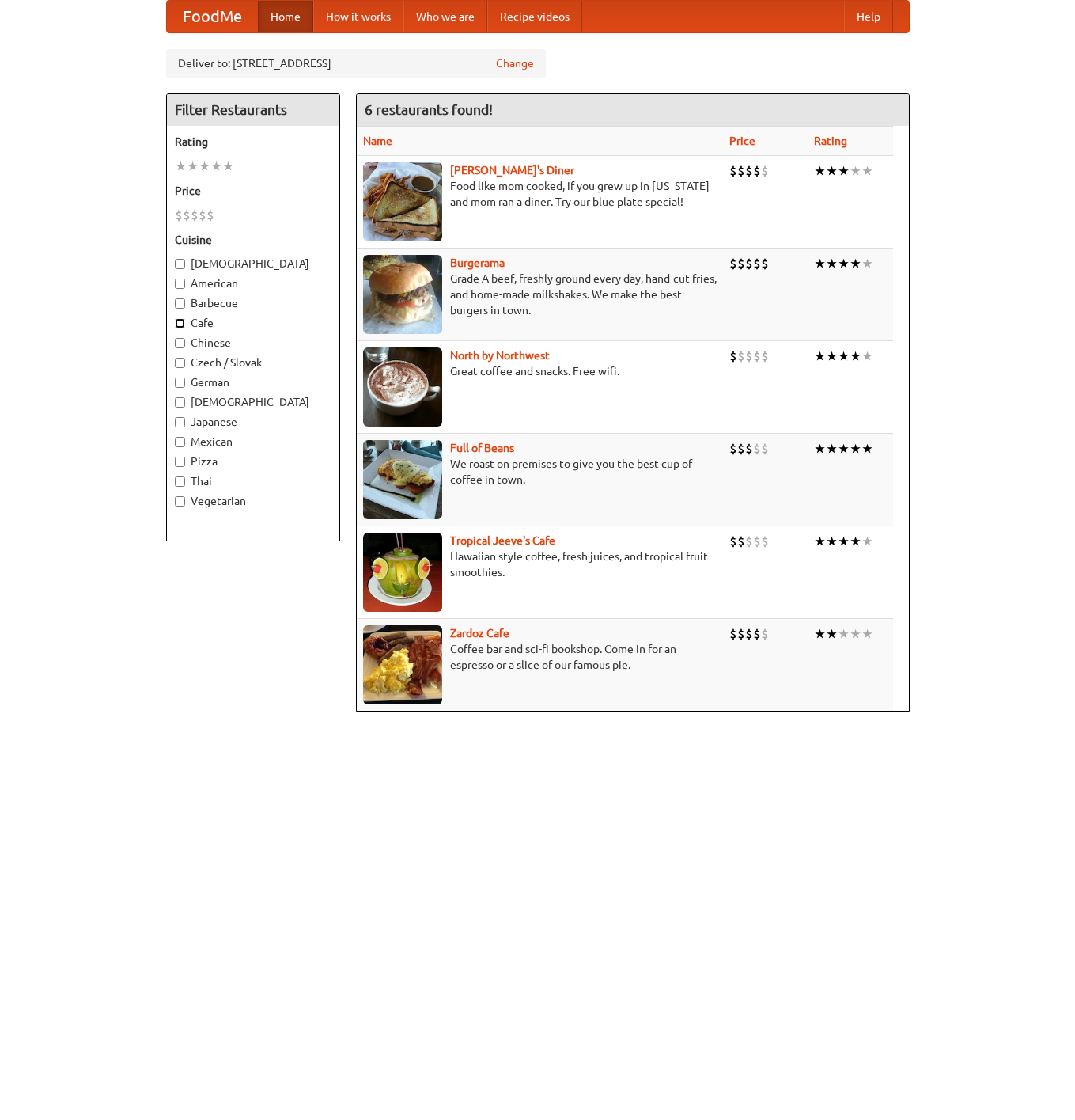 The image size is (1075, 1120). Describe the element at coordinates (539, 657) in the screenshot. I see `p: Coffee bar and sci-fi bookshop. Come in for an espresso or a slice of our famous pie.` at that location.